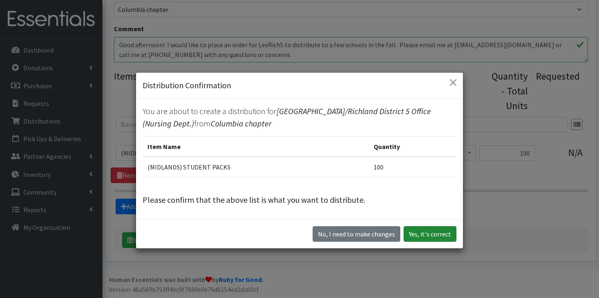 This screenshot has height=298, width=599. I want to click on button: Yes, it's correct, so click(430, 234).